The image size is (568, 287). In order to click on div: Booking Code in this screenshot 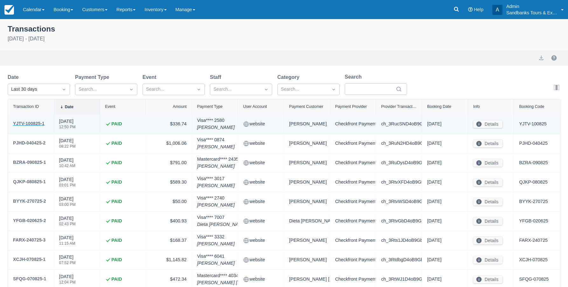, I will do `click(532, 107)`.